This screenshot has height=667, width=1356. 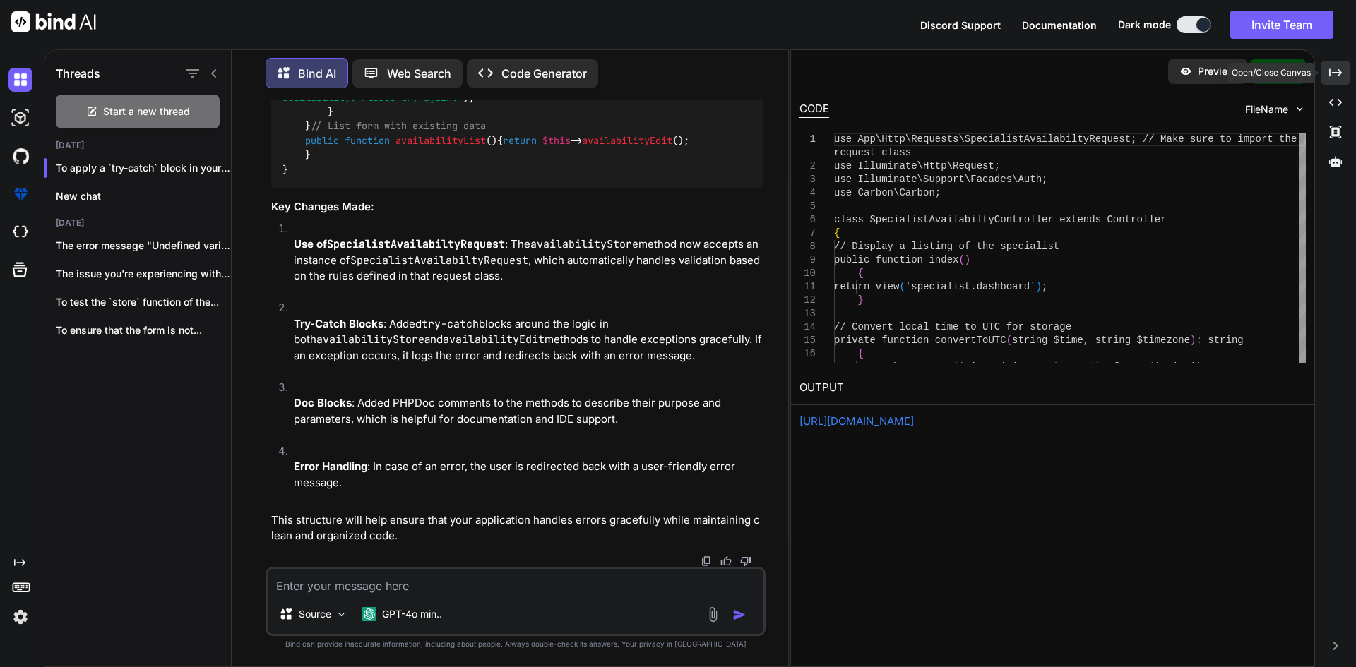 I want to click on span: Dark mode, so click(x=1144, y=25).